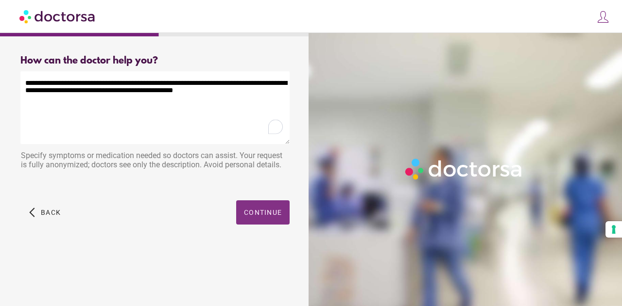  Describe the element at coordinates (45, 213) in the screenshot. I see `button: arrow_back_ios Back` at that location.